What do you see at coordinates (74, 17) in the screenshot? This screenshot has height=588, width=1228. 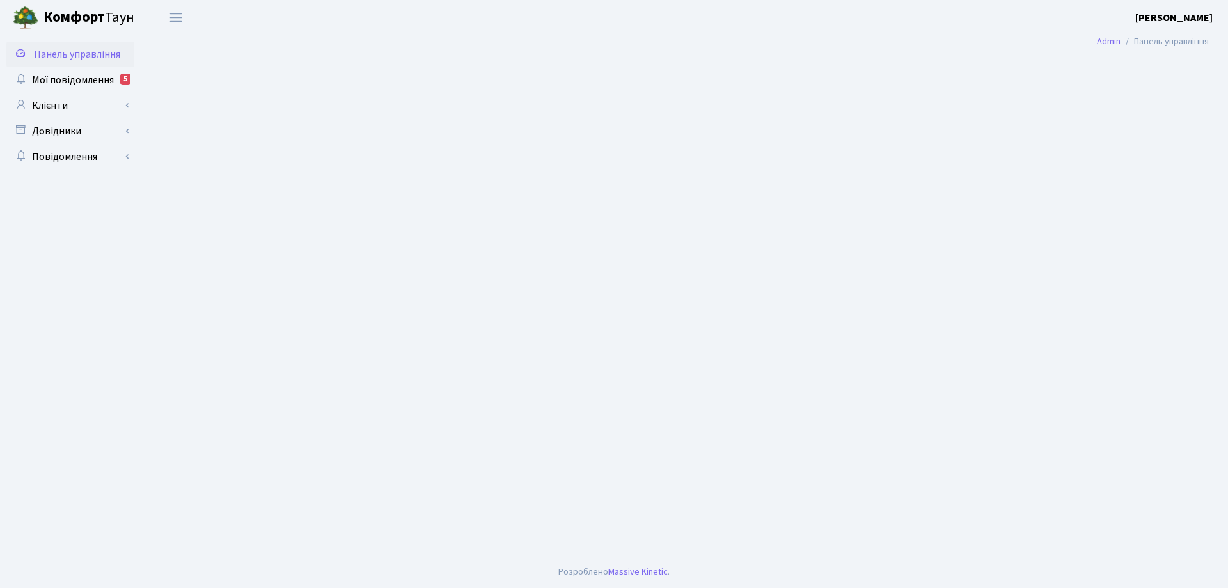 I see `b: Комфорт` at bounding box center [74, 17].